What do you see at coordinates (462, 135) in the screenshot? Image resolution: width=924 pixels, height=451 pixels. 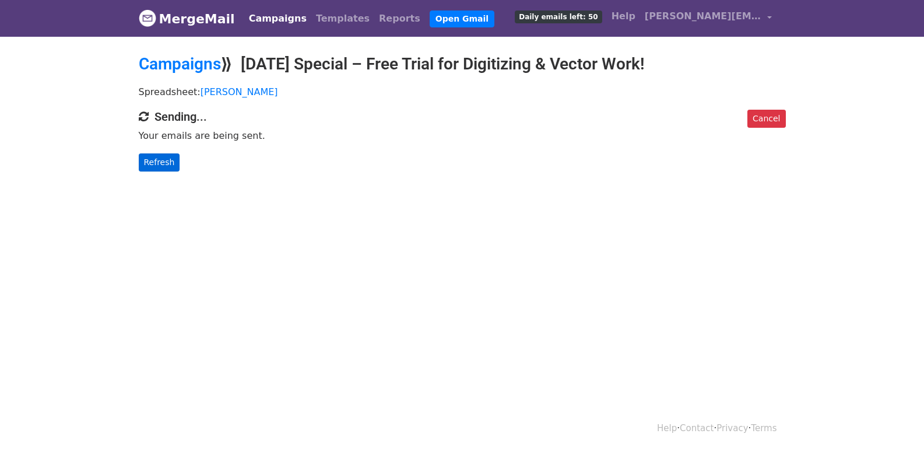 I see `p: Your emails are being sent.` at bounding box center [462, 135].